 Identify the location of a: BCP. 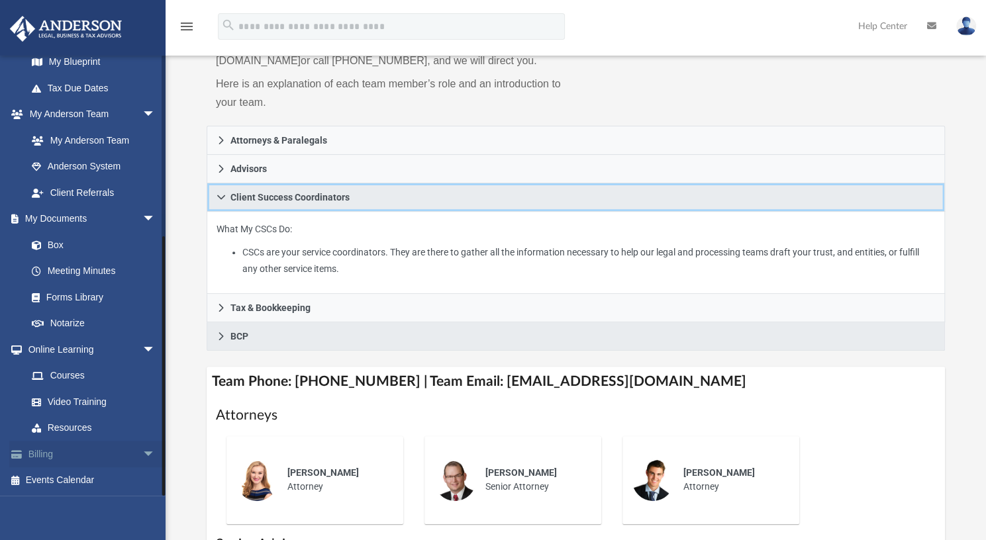
(575, 336).